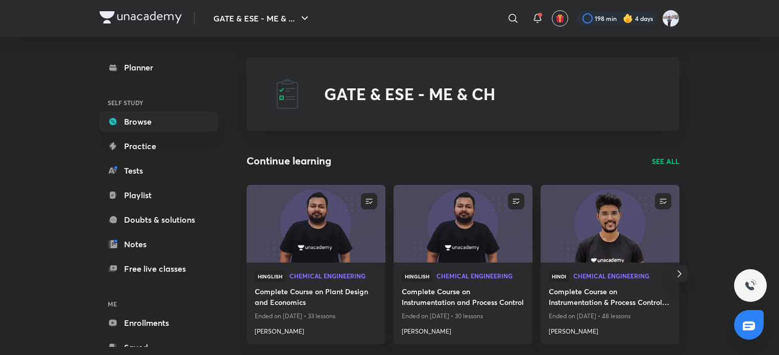  Describe the element at coordinates (140, 18) in the screenshot. I see `a: Company Logo` at that location.